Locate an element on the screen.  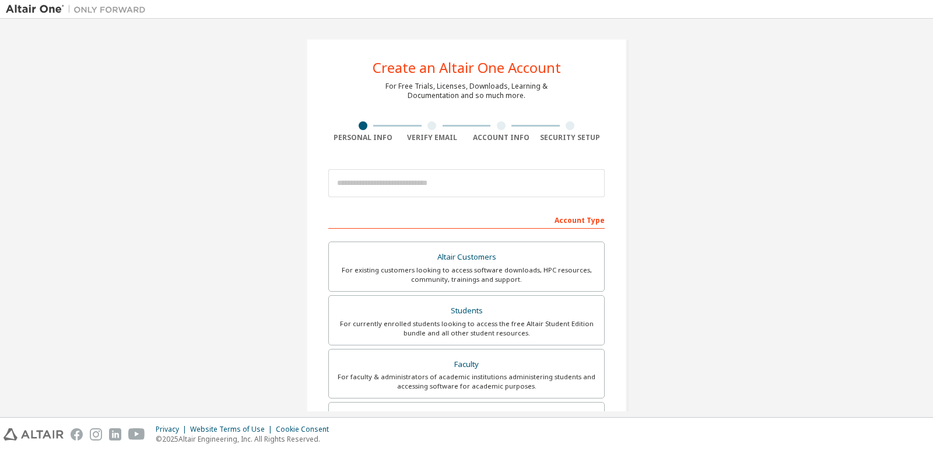
img: altair_logo.svg is located at coordinates (33, 434).